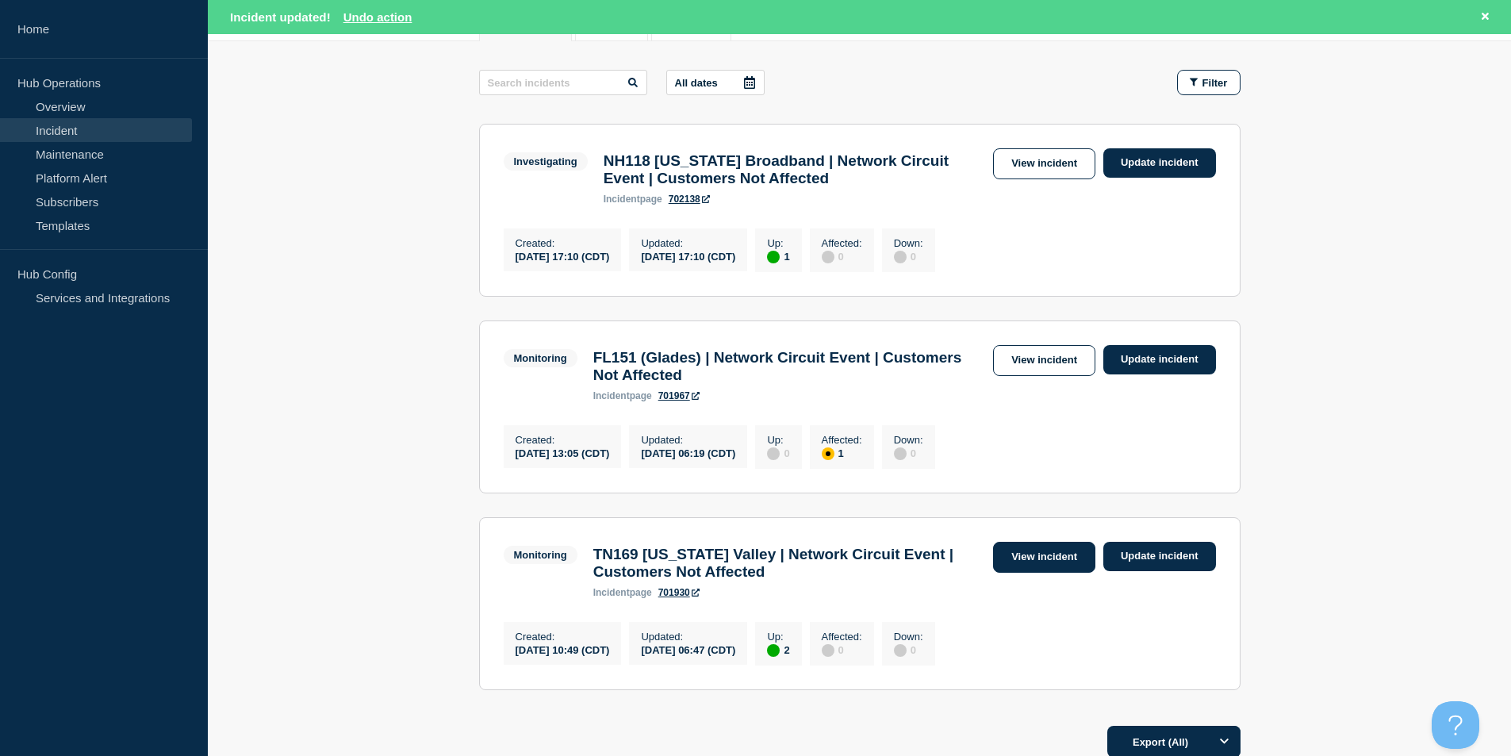 The width and height of the screenshot is (1511, 756). I want to click on div: 2, so click(778, 650).